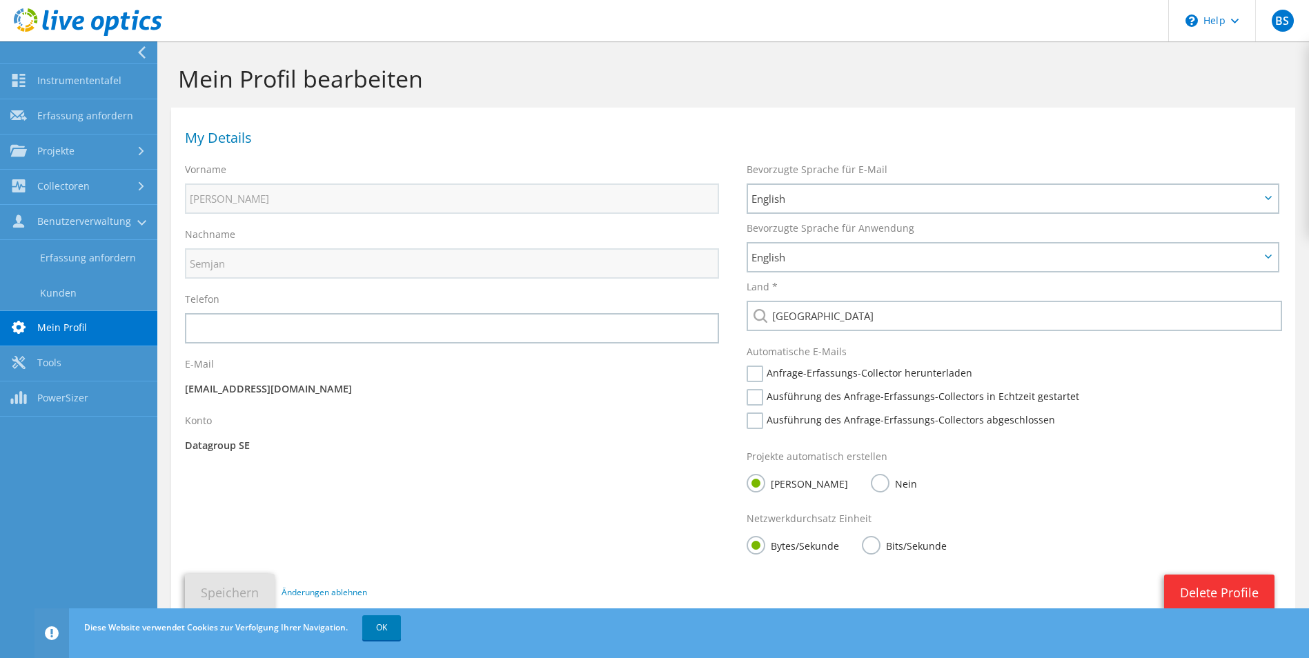 The height and width of the screenshot is (658, 1309). Describe the element at coordinates (381, 628) in the screenshot. I see `a: OK` at that location.